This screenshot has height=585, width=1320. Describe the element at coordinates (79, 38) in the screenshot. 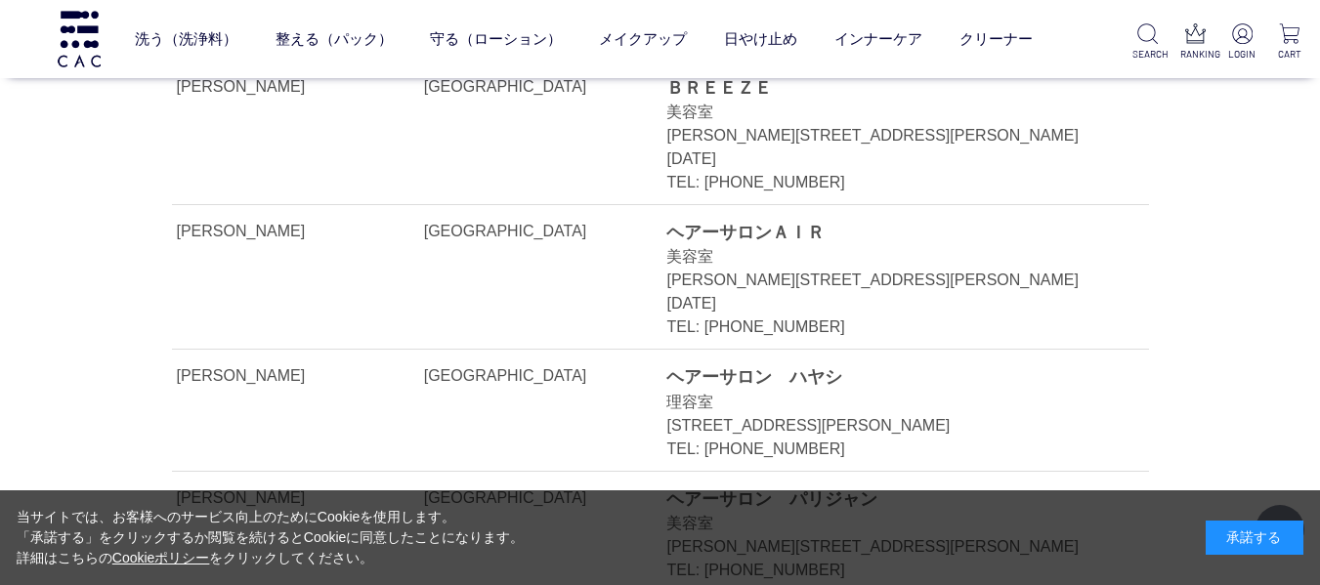

I see `img: logo` at that location.